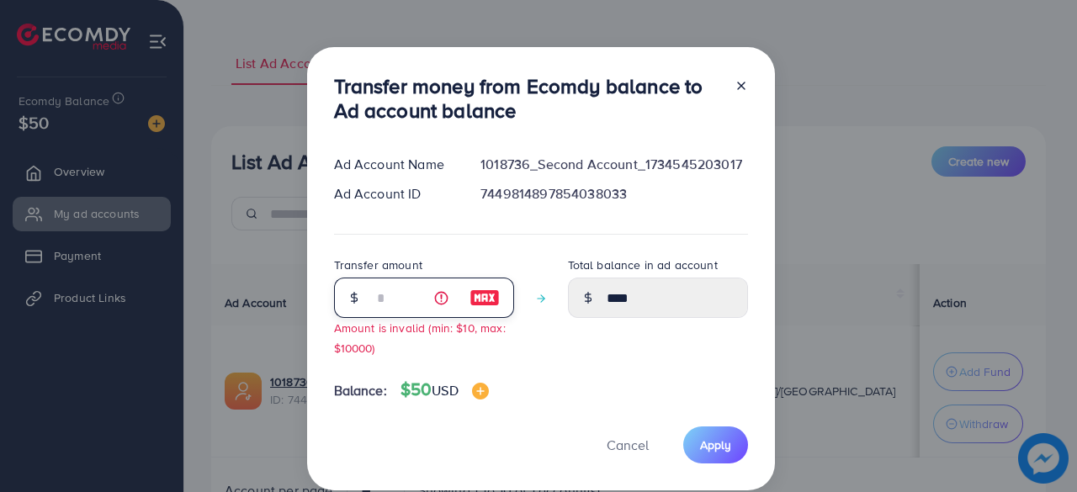 Image resolution: width=1077 pixels, height=492 pixels. I want to click on label: Transfer amount, so click(378, 265).